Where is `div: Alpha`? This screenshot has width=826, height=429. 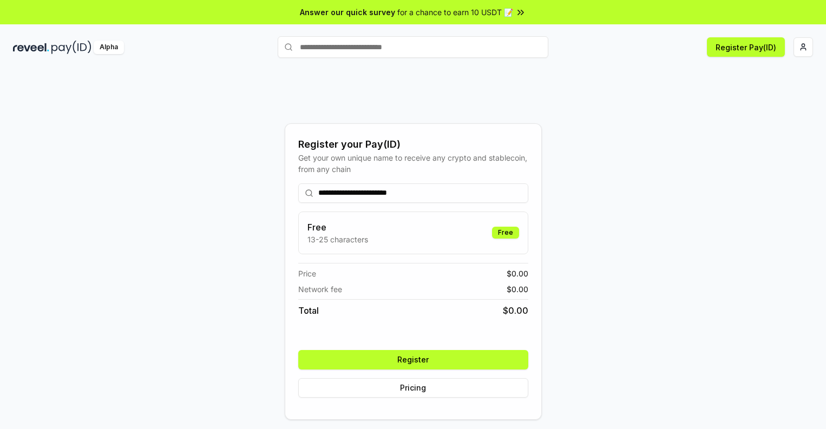 div: Alpha is located at coordinates (109, 47).